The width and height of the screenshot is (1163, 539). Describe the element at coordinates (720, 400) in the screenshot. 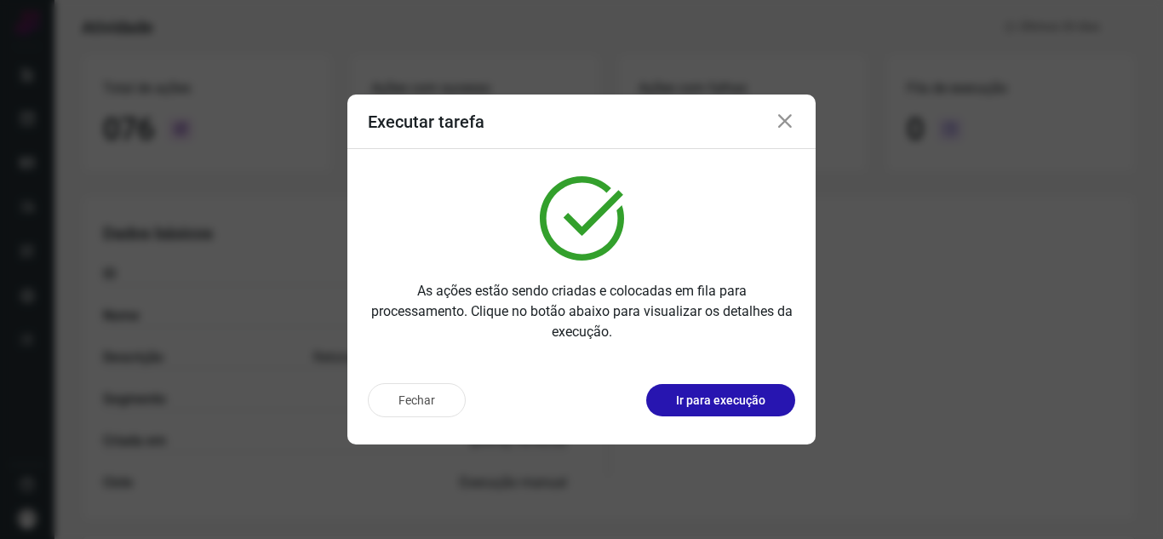

I see `p: Ir para execução` at that location.